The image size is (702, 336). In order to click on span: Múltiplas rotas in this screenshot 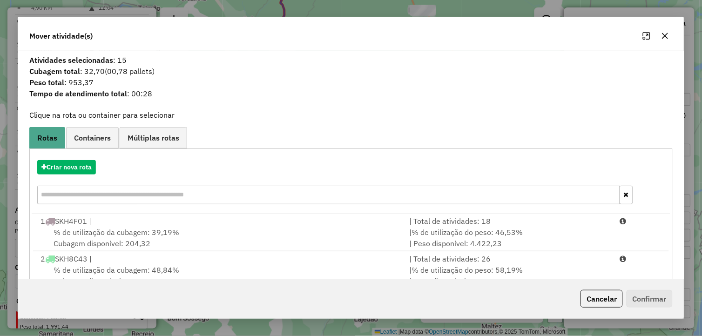, I will do `click(153, 138)`.